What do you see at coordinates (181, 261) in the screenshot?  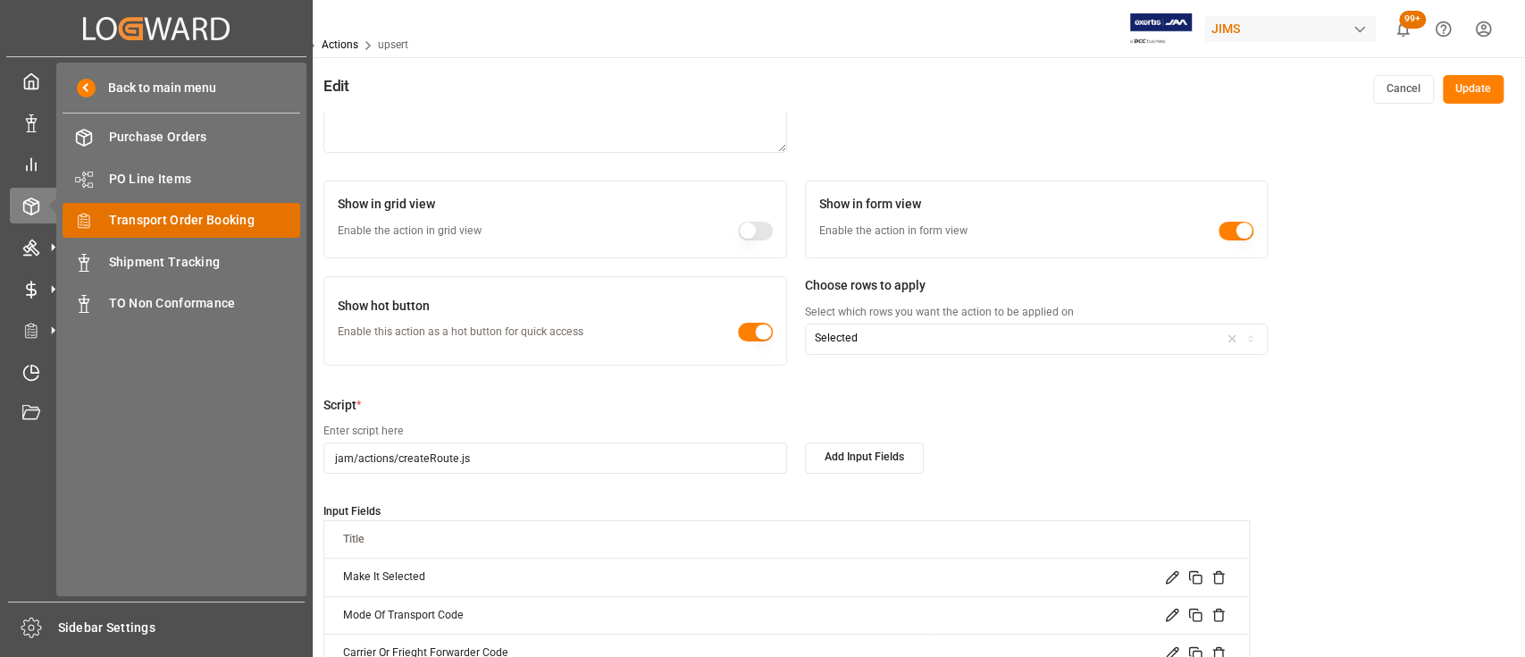 I see `a: Shipment Tracking` at bounding box center [181, 261].